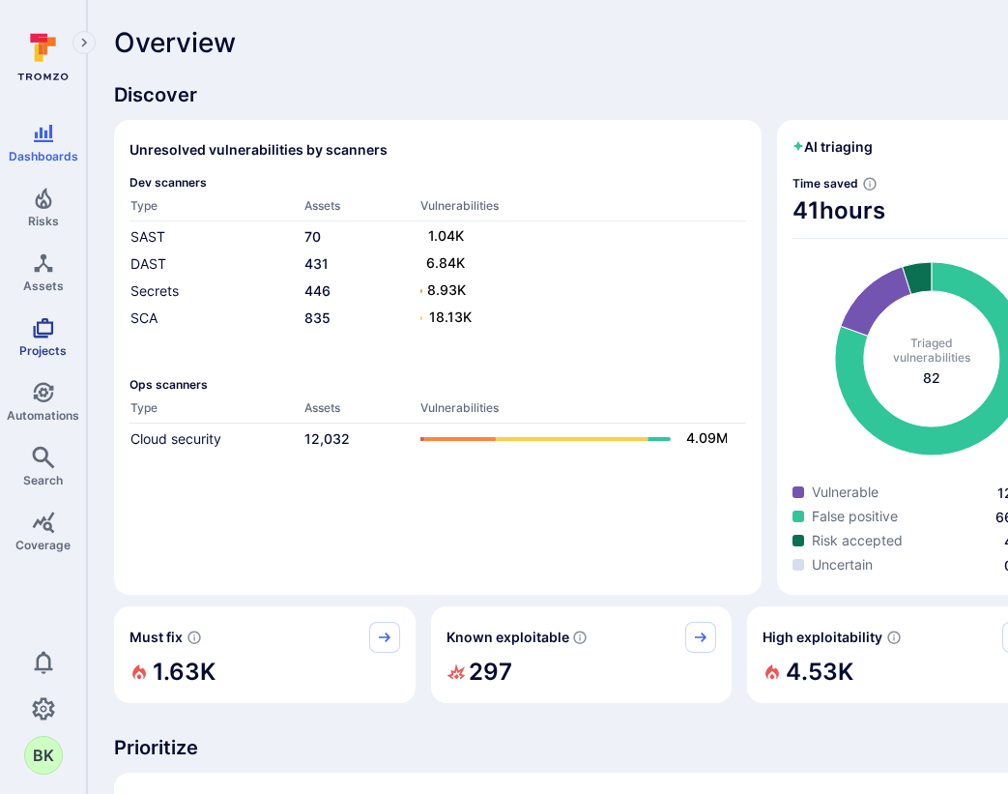 The height and width of the screenshot is (794, 1008). What do you see at coordinates (820, 672) in the screenshot?
I see `h2: 4.53K` at bounding box center [820, 672].